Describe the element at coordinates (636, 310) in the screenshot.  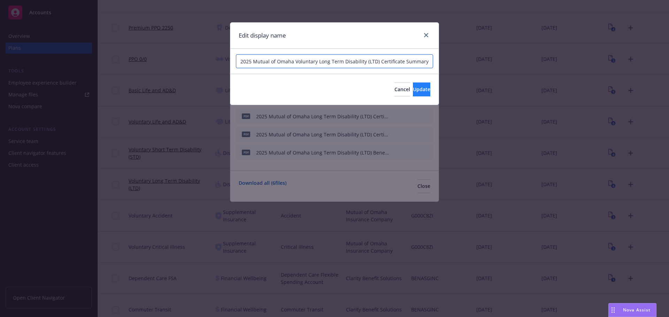
I see `span: Nova Assist` at that location.